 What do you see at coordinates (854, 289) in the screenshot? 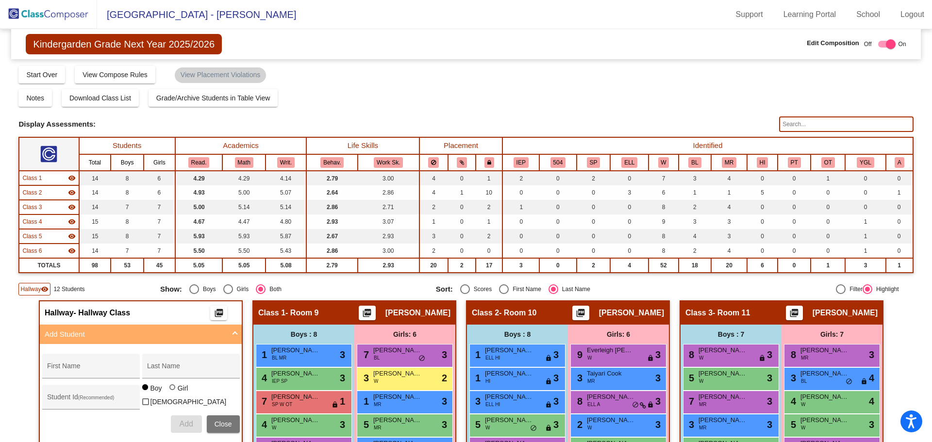
I see `div: Filter` at bounding box center [854, 289].